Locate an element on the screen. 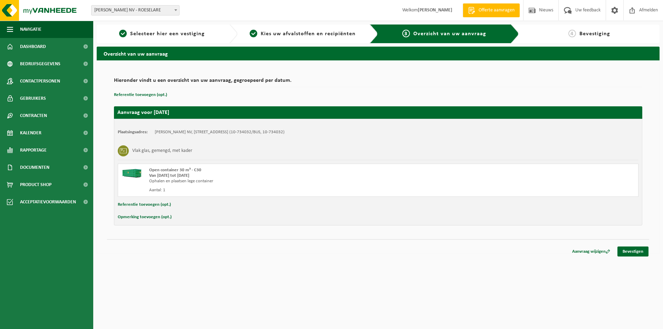 This screenshot has width=663, height=329. span: Acceptatievoorwaarden is located at coordinates (48, 202).